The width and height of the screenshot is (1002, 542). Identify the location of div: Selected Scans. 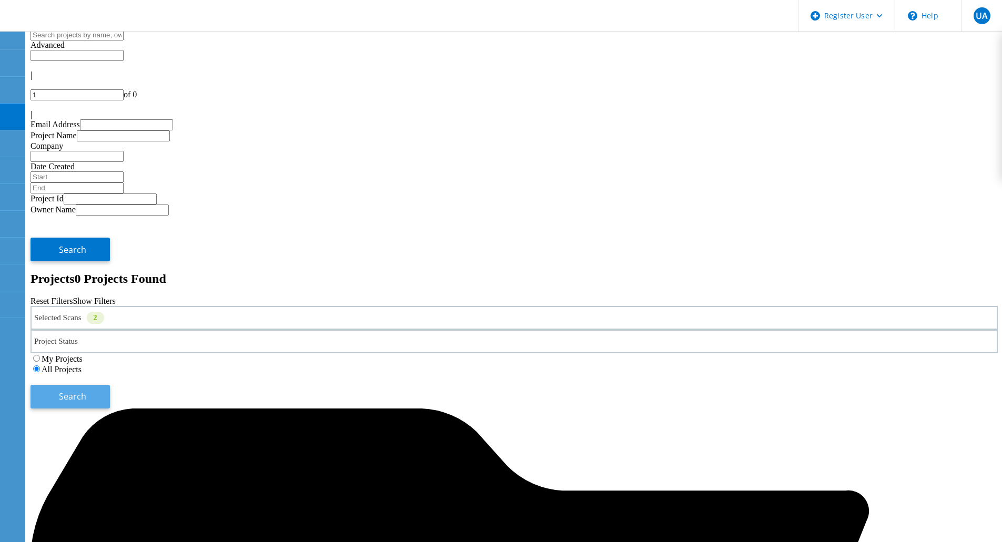
(514, 318).